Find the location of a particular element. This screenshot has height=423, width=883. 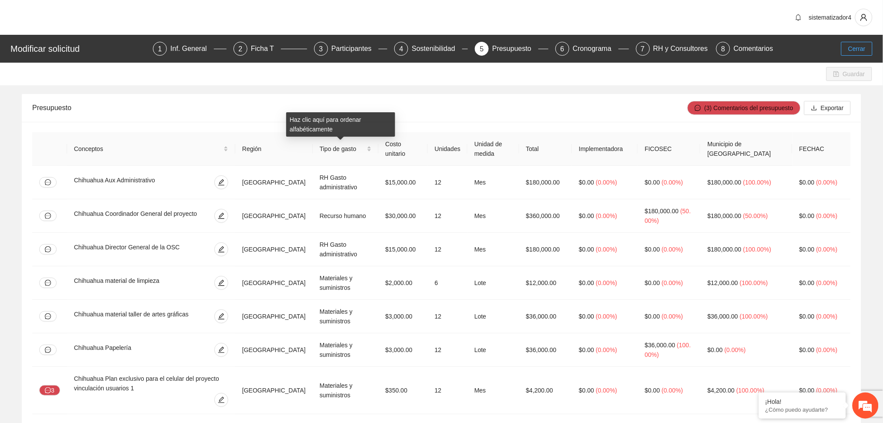

span: ( 50.00% ) is located at coordinates (755, 216).